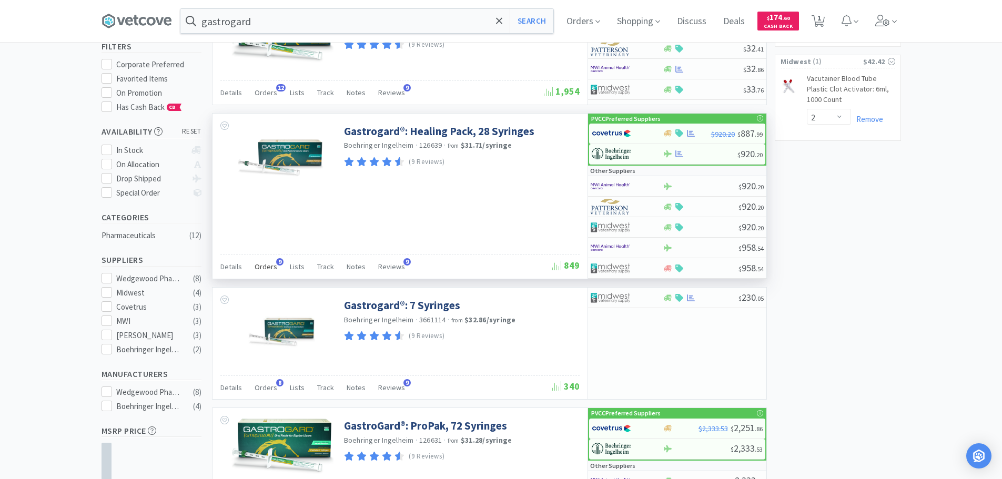  Describe the element at coordinates (837, 62) in the screenshot. I see `span: ( 1 )` at that location.